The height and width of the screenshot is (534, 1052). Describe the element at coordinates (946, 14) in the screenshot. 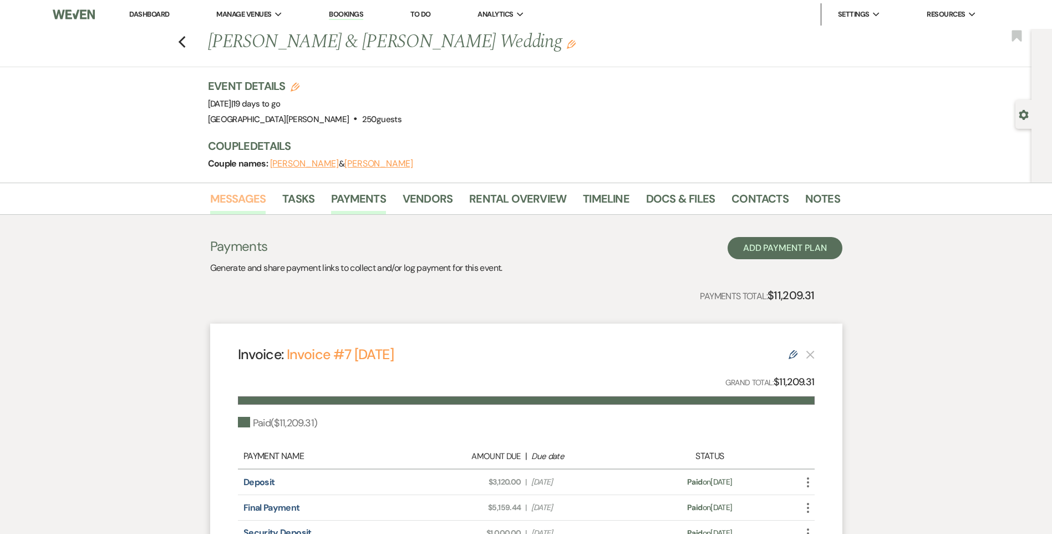

I see `span: Resources` at that location.